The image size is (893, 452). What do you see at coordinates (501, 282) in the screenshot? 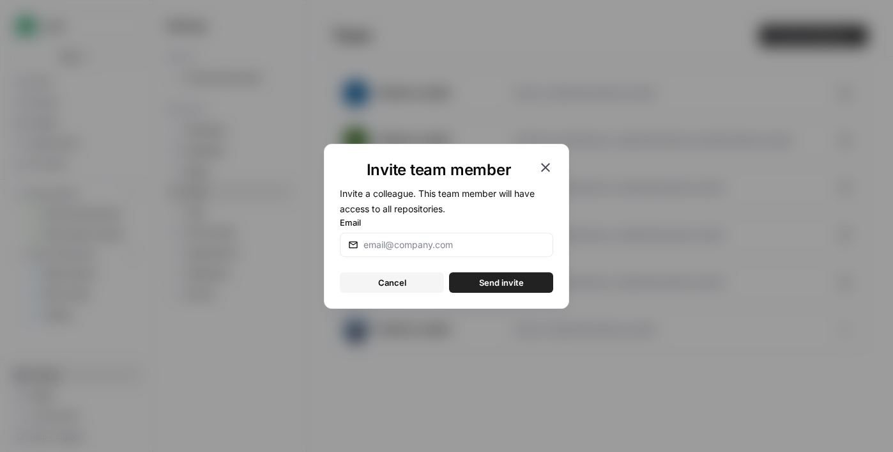
I see `button: Send invite` at bounding box center [501, 282].